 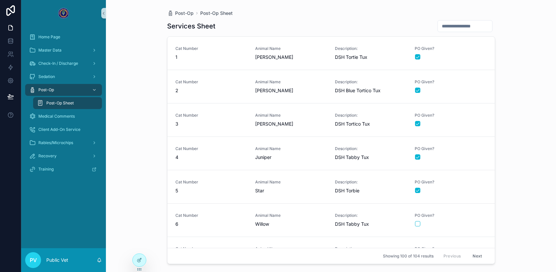 I want to click on span: Training, so click(x=46, y=169).